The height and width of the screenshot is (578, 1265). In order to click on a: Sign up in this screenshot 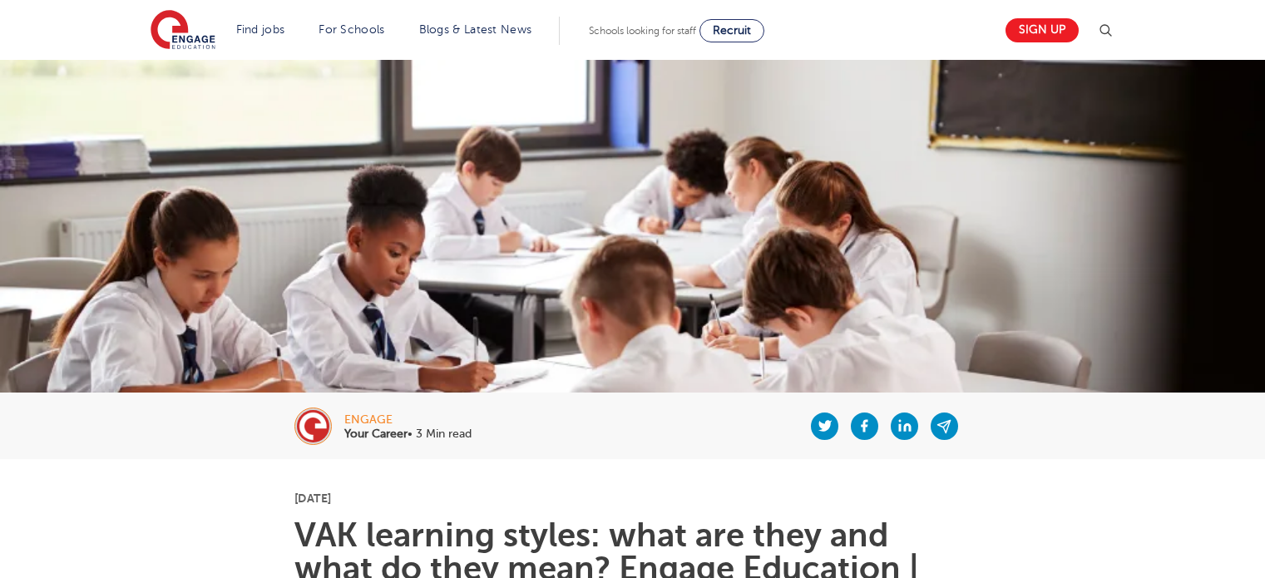, I will do `click(1042, 30)`.